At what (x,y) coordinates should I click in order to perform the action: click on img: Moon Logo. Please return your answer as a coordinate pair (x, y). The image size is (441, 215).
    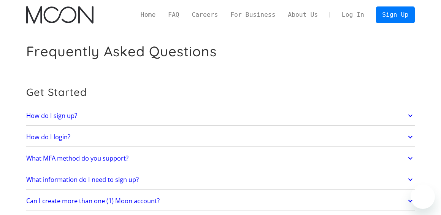
    Looking at the image, I should click on (60, 14).